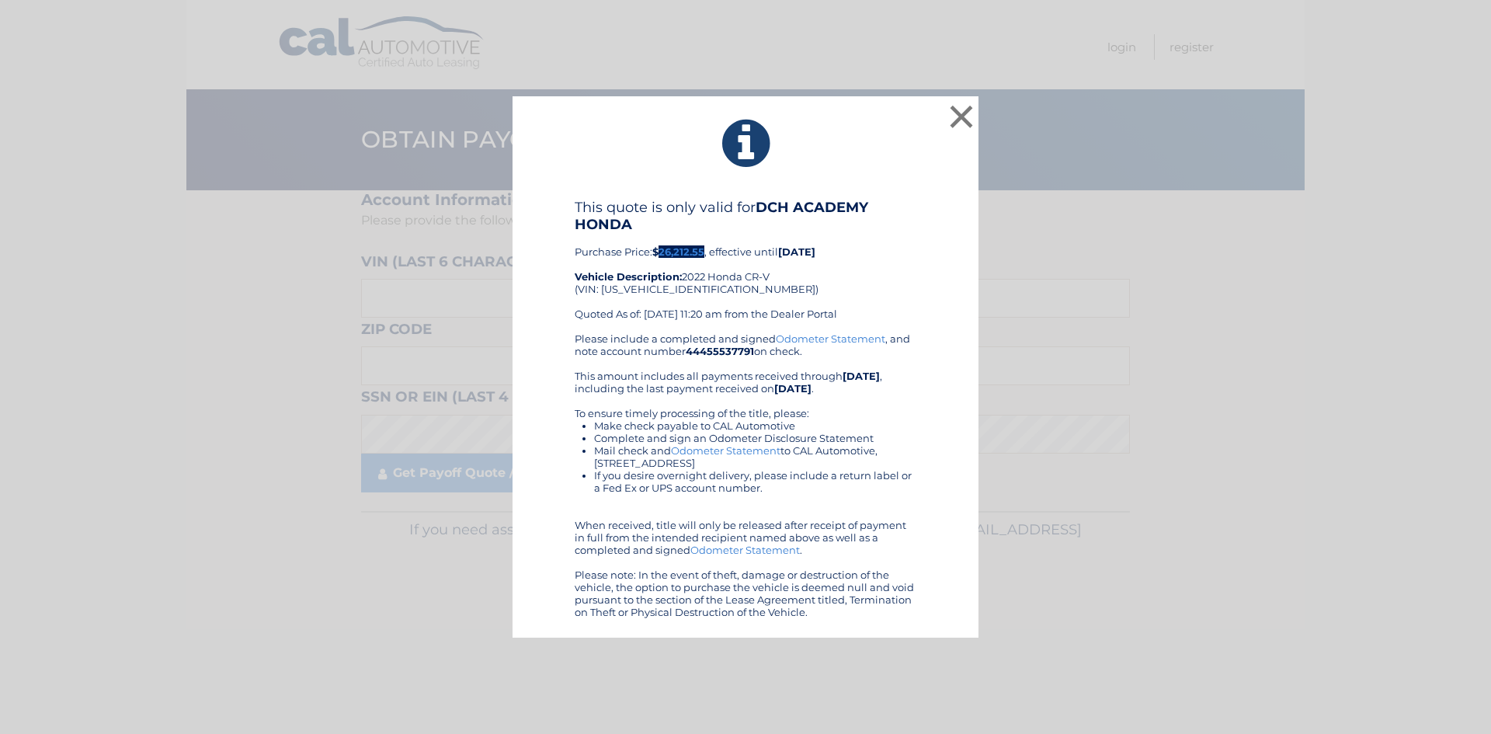  I want to click on strong: Vehicle Description:, so click(628, 276).